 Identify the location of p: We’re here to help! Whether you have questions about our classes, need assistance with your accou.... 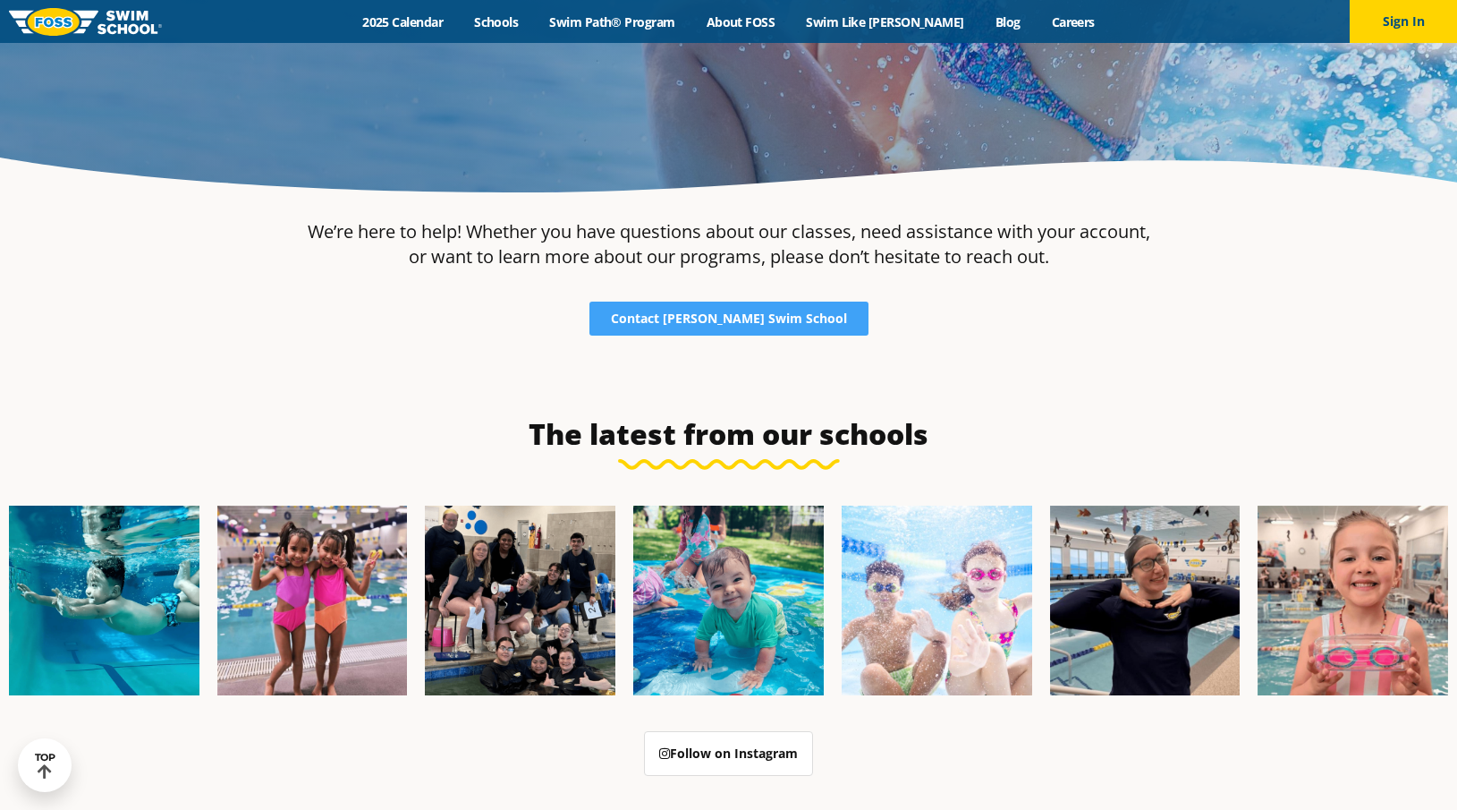
(729, 244).